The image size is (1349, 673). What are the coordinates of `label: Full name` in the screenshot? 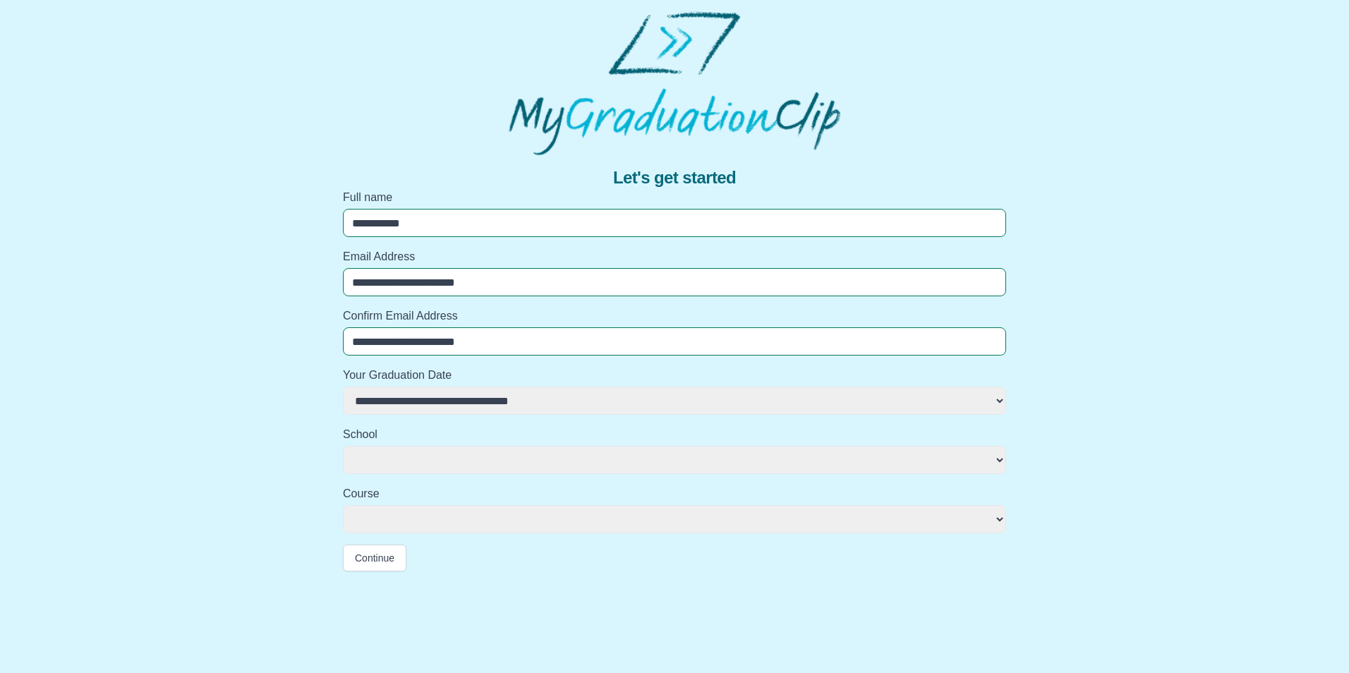 It's located at (674, 198).